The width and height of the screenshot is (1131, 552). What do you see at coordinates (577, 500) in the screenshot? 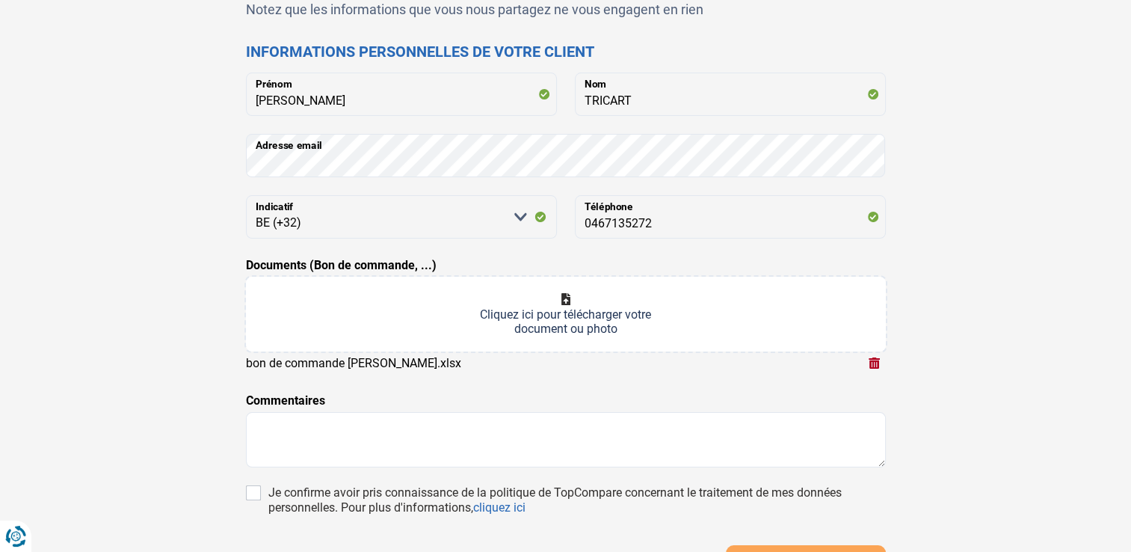
I see `div: Je confirme avoir pris connaissance de la politique de TopCompare concernant le traitement de mes...` at bounding box center [577, 500].